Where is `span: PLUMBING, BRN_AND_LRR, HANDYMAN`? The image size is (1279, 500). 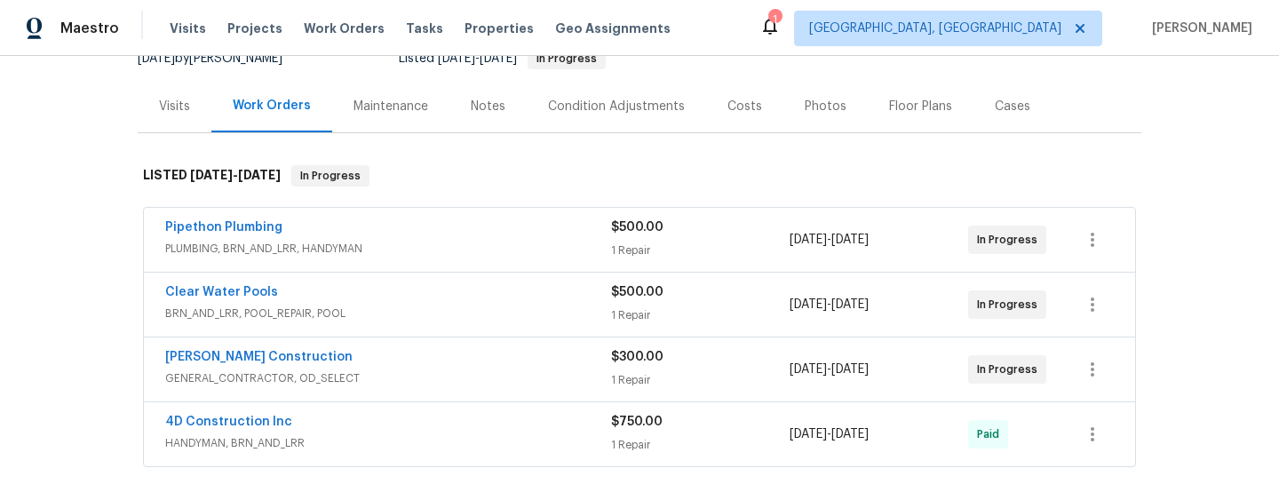
span: PLUMBING, BRN_AND_LRR, HANDYMAN is located at coordinates (388, 249).